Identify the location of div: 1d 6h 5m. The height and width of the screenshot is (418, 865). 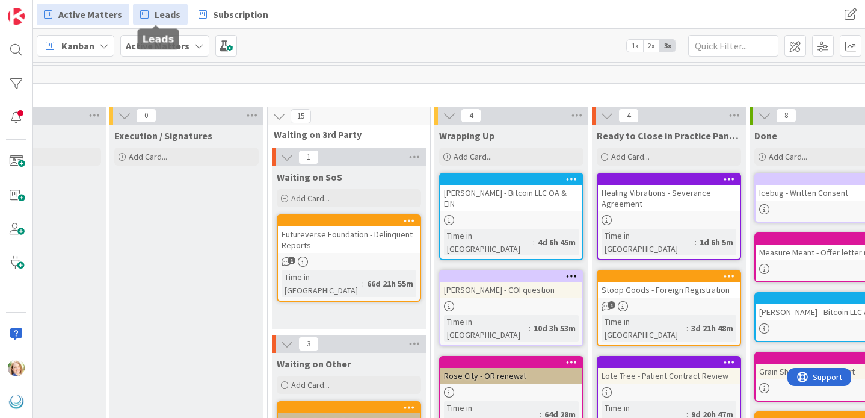
(717, 242).